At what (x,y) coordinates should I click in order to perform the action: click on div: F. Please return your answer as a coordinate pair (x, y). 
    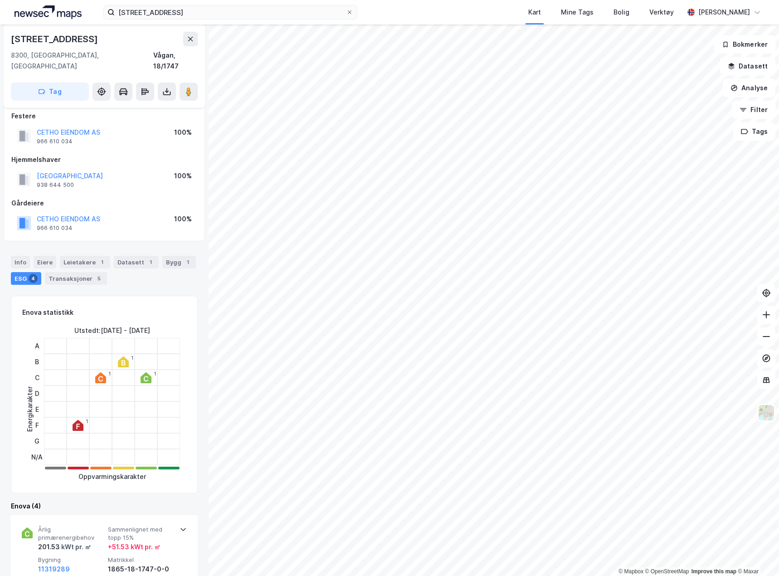
    Looking at the image, I should click on (37, 425).